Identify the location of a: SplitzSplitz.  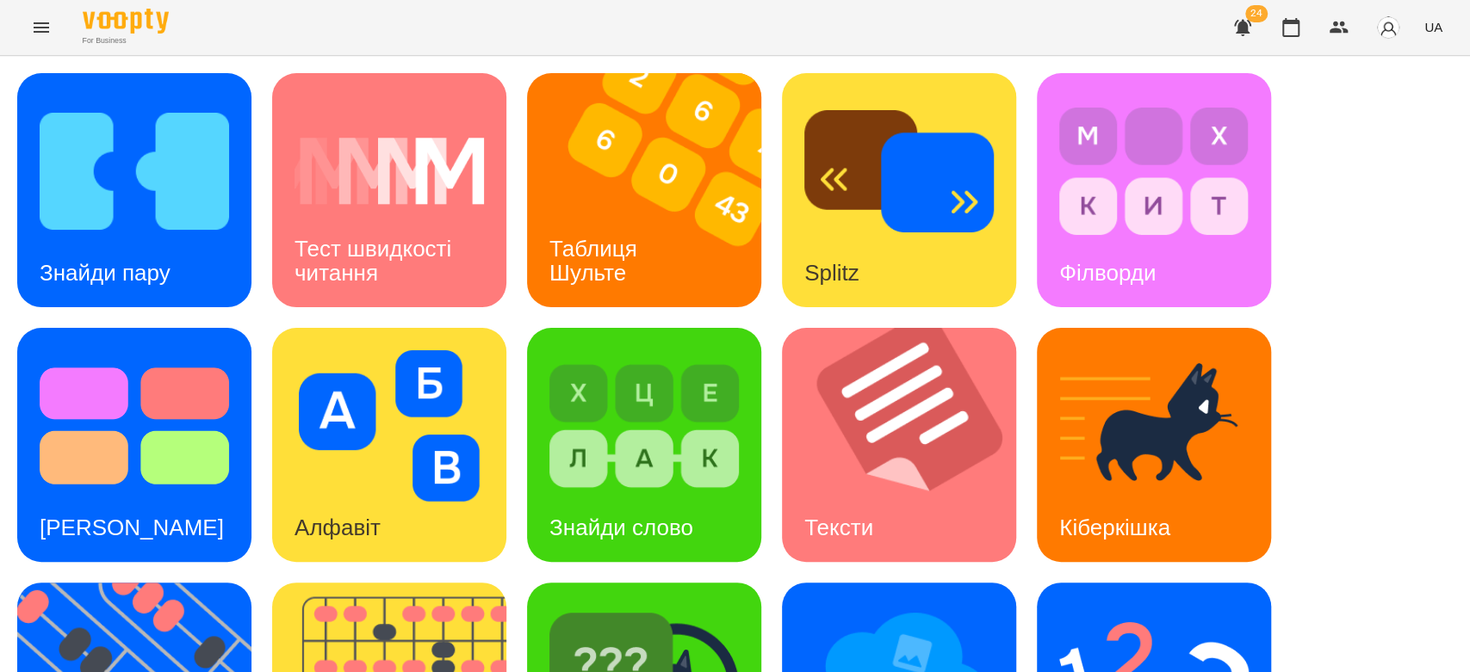
(899, 190).